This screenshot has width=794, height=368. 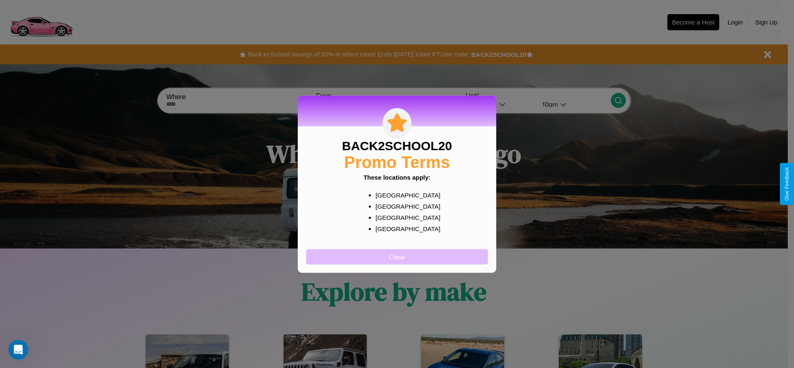 What do you see at coordinates (397, 146) in the screenshot?
I see `h3: BACK2SCHOOL20` at bounding box center [397, 146].